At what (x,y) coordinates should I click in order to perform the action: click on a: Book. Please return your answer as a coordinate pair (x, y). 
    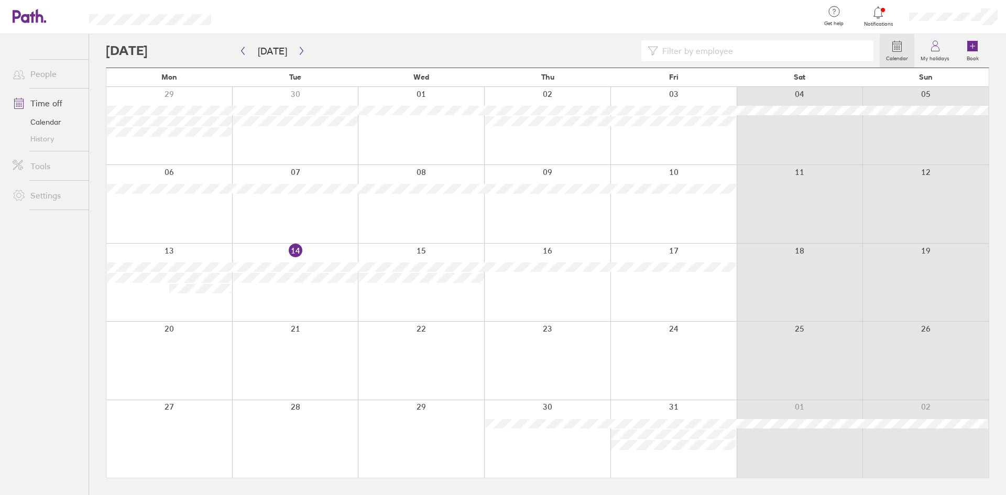
    Looking at the image, I should click on (972, 51).